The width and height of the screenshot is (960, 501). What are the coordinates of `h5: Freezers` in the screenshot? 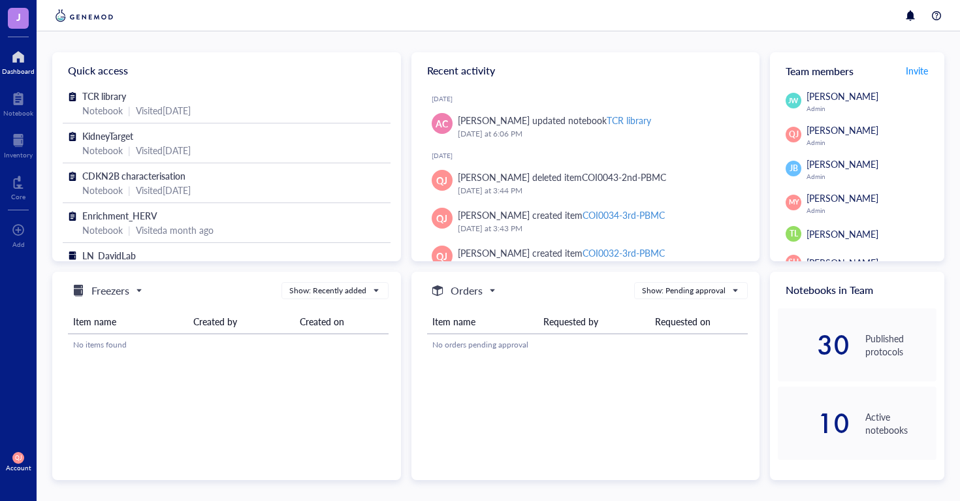 It's located at (110, 291).